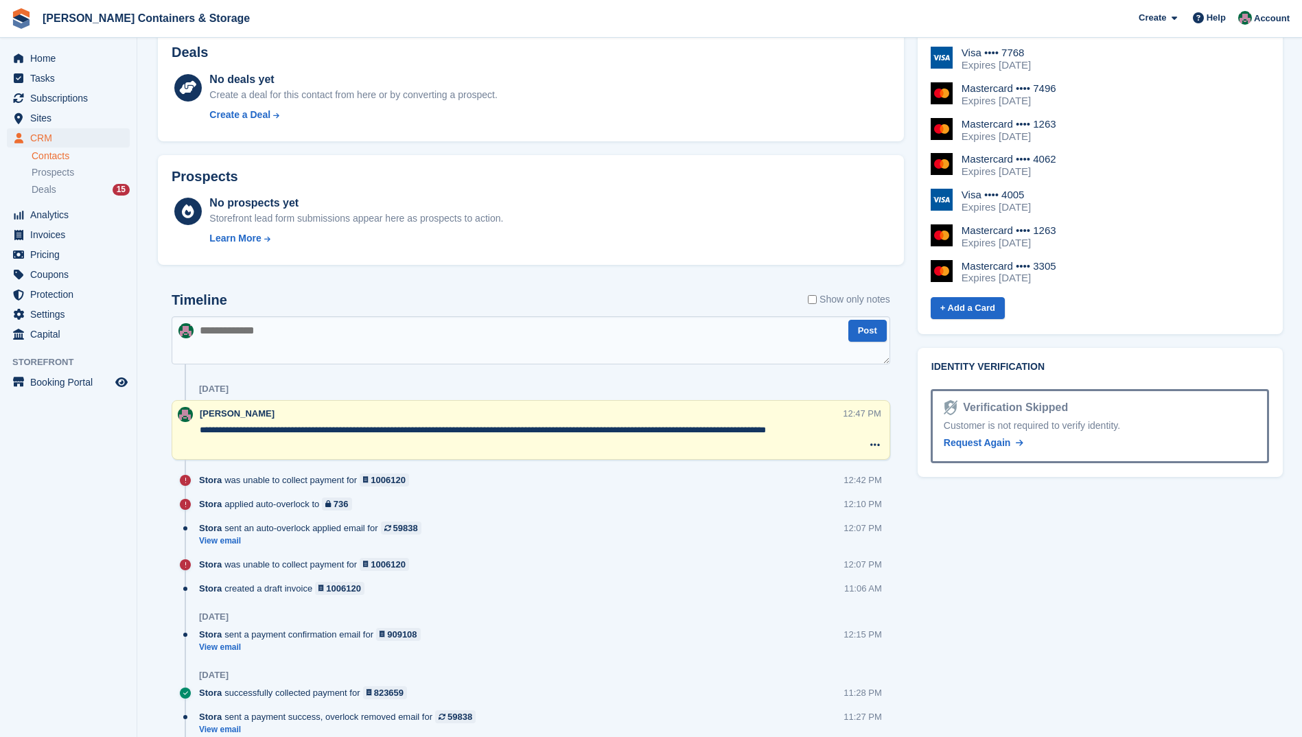 Image resolution: width=1302 pixels, height=737 pixels. Describe the element at coordinates (996, 195) in the screenshot. I see `div: Visa •••• 4005` at that location.